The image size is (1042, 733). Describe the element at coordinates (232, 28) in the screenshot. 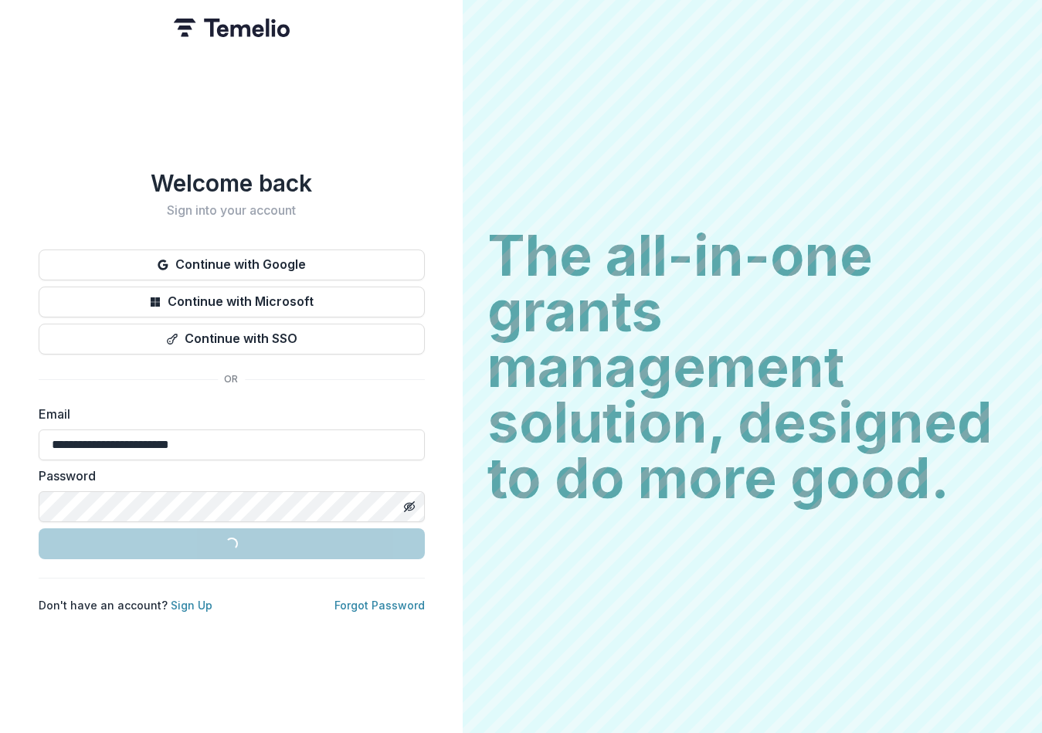

I see `img: Temelio` at that location.